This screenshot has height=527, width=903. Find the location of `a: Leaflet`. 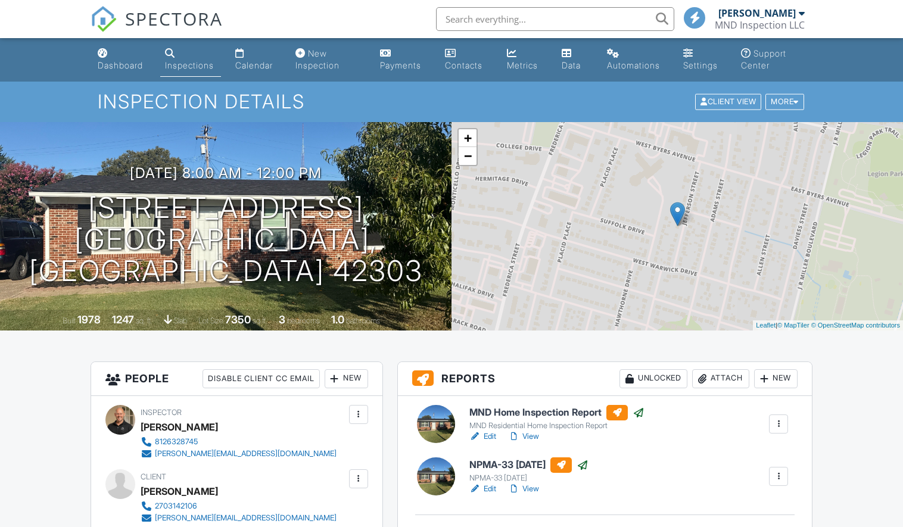

a: Leaflet is located at coordinates (766, 325).